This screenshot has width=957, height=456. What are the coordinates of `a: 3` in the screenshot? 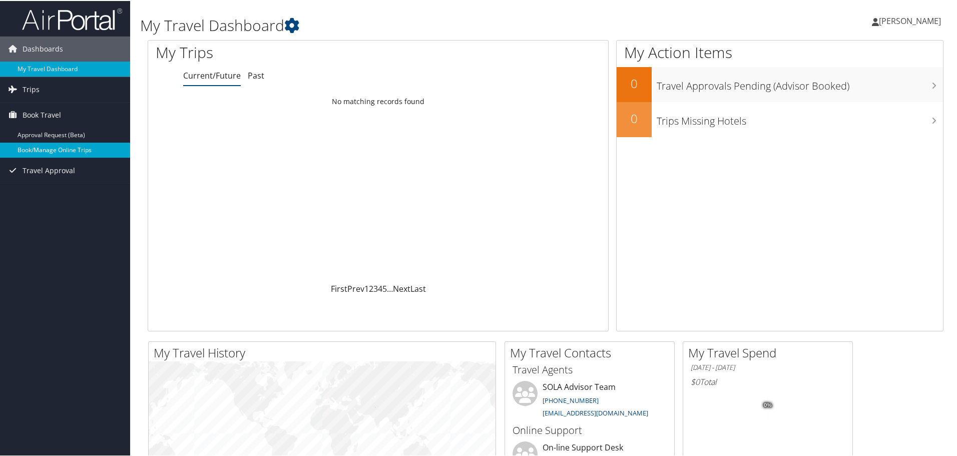 It's located at (375, 288).